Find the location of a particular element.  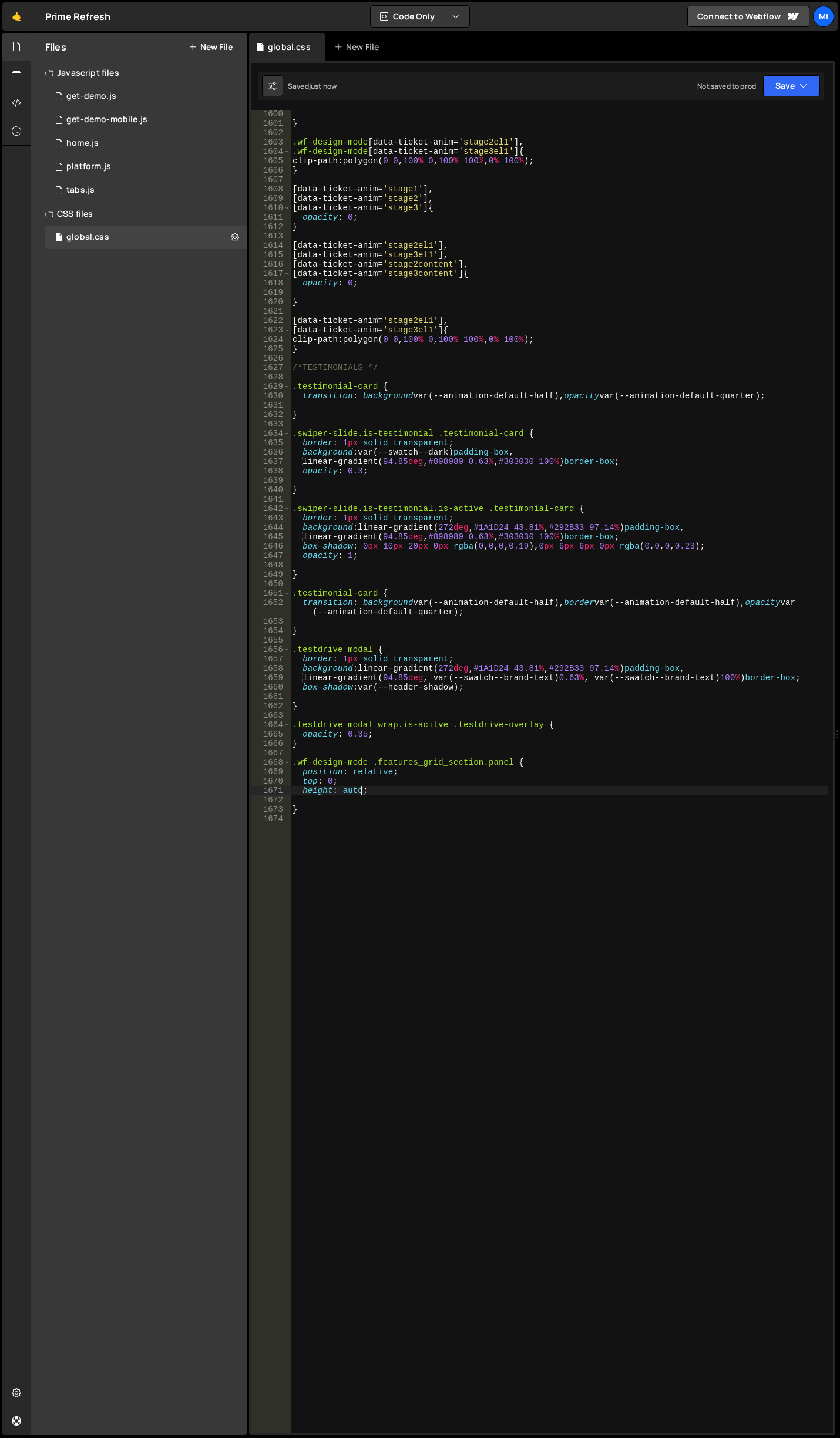

div: 1645 is located at coordinates (270, 537).